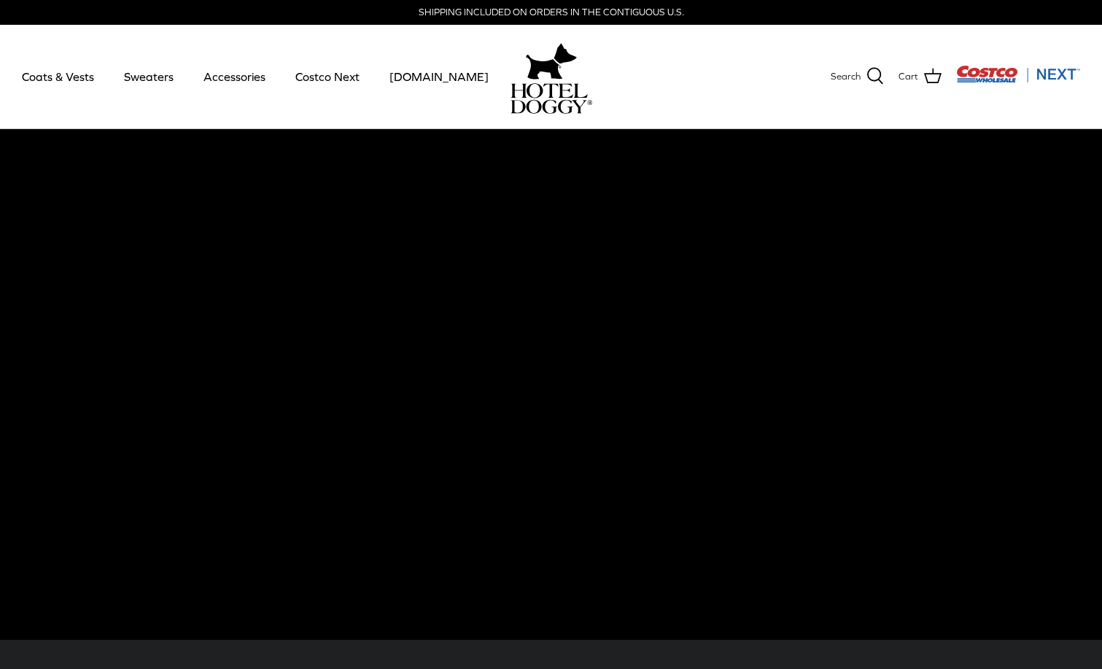 The height and width of the screenshot is (669, 1102). What do you see at coordinates (857, 77) in the screenshot?
I see `a: Search` at bounding box center [857, 77].